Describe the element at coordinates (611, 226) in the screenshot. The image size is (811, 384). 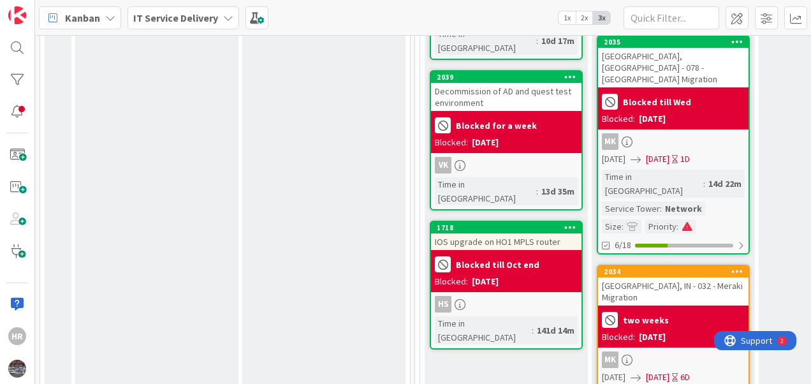
I see `div: Size` at that location.